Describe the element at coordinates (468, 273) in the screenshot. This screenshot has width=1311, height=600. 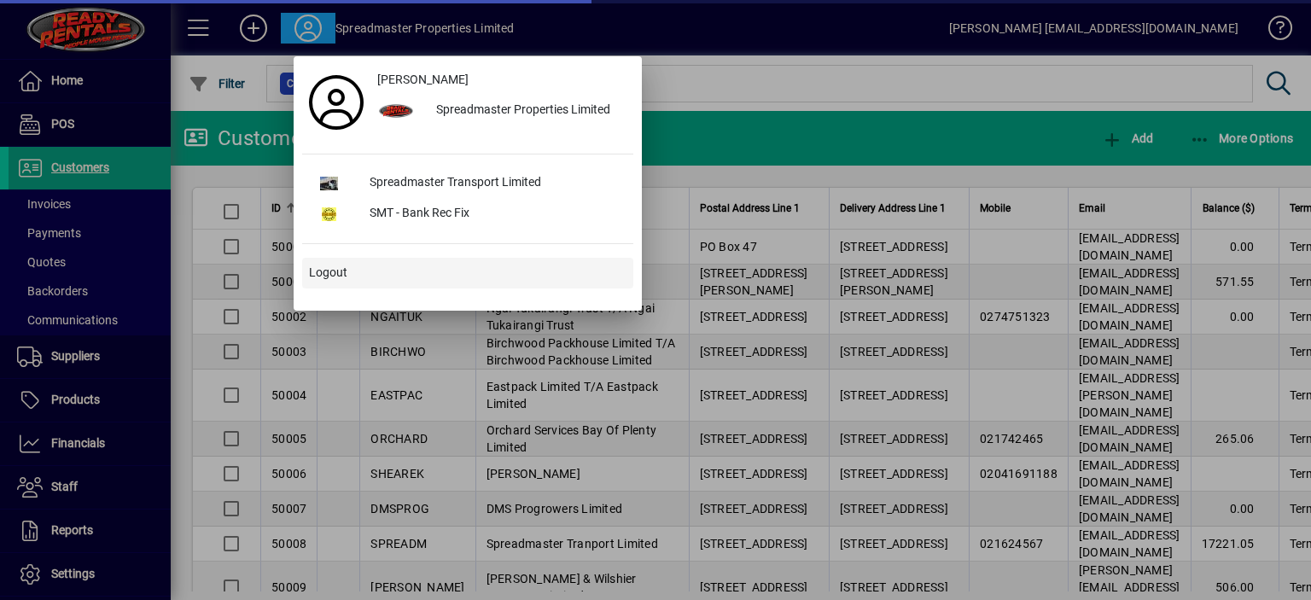
I see `button: Logout` at that location.